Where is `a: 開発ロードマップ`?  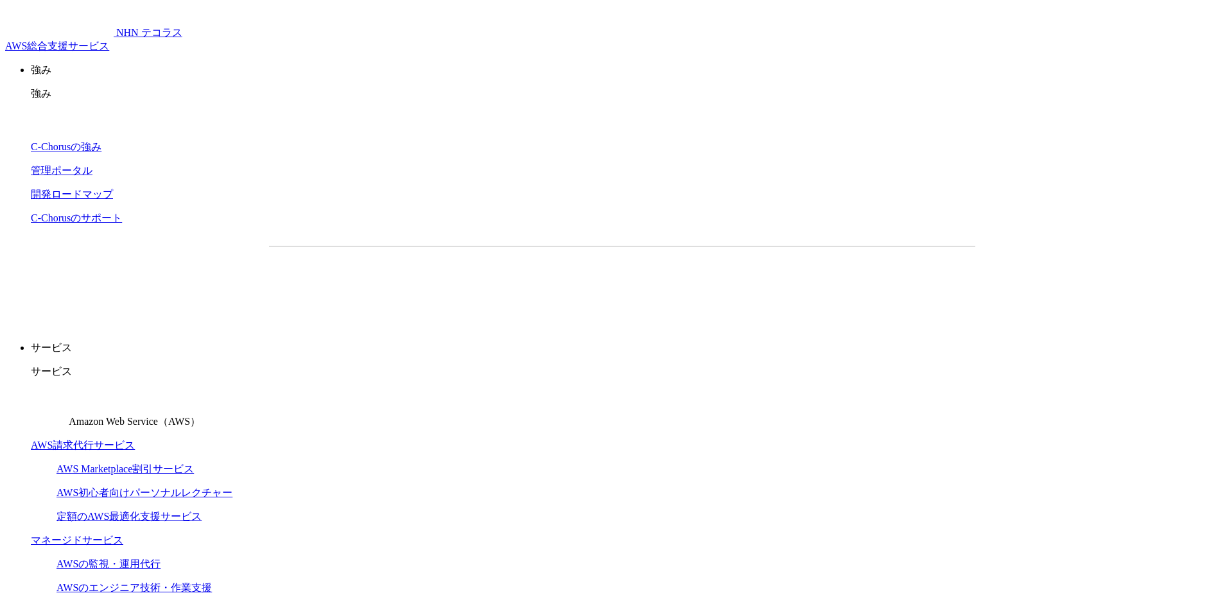
a: 開発ロードマップ is located at coordinates (72, 194).